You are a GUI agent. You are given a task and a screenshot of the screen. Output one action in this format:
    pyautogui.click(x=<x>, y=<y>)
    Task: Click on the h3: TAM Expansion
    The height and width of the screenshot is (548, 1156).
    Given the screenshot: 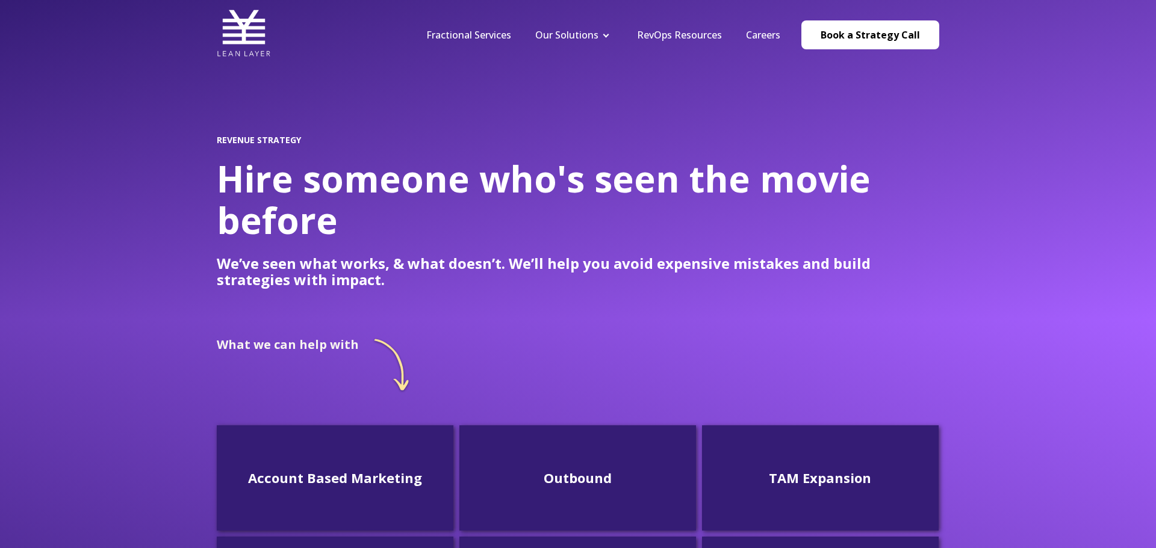 What is the action you would take?
    pyautogui.click(x=820, y=478)
    